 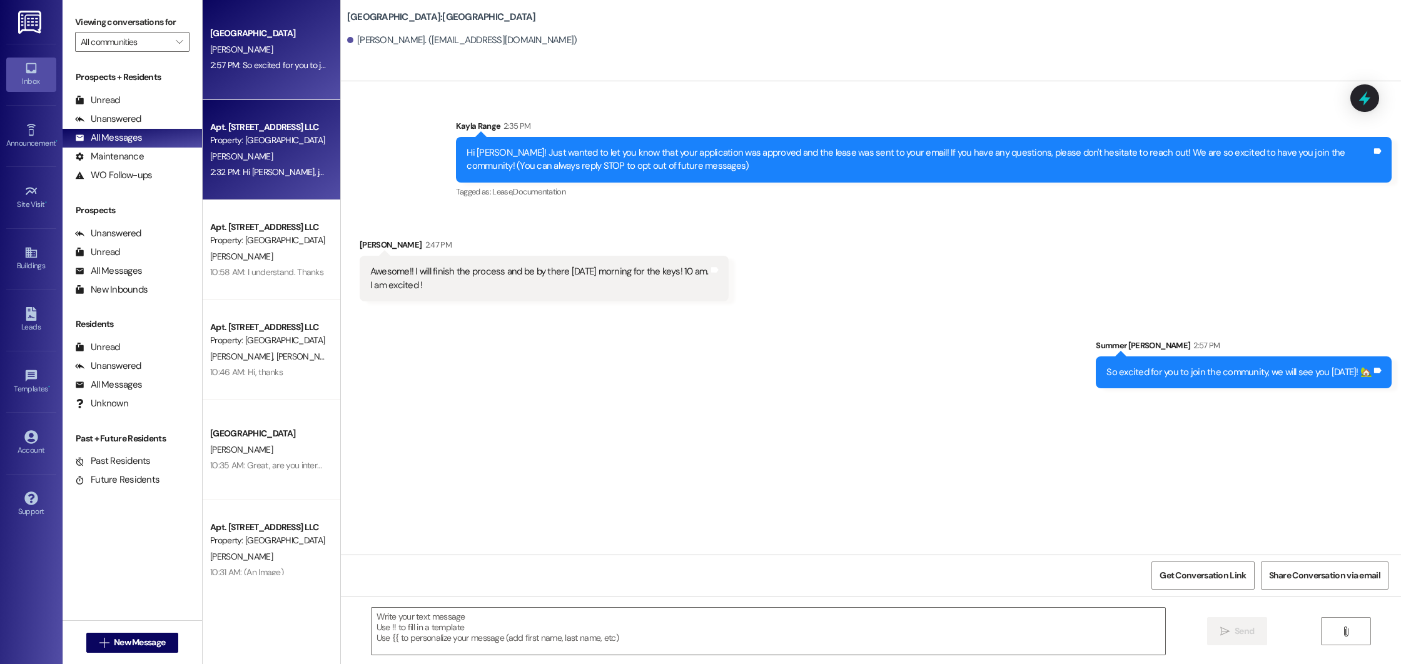 I want to click on a: Support, so click(x=31, y=505).